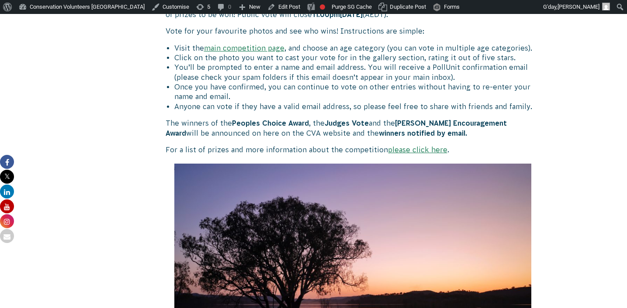 The width and height of the screenshot is (627, 308). Describe the element at coordinates (353, 150) in the screenshot. I see `p: For a list of prizes and more information about the competition .` at that location.